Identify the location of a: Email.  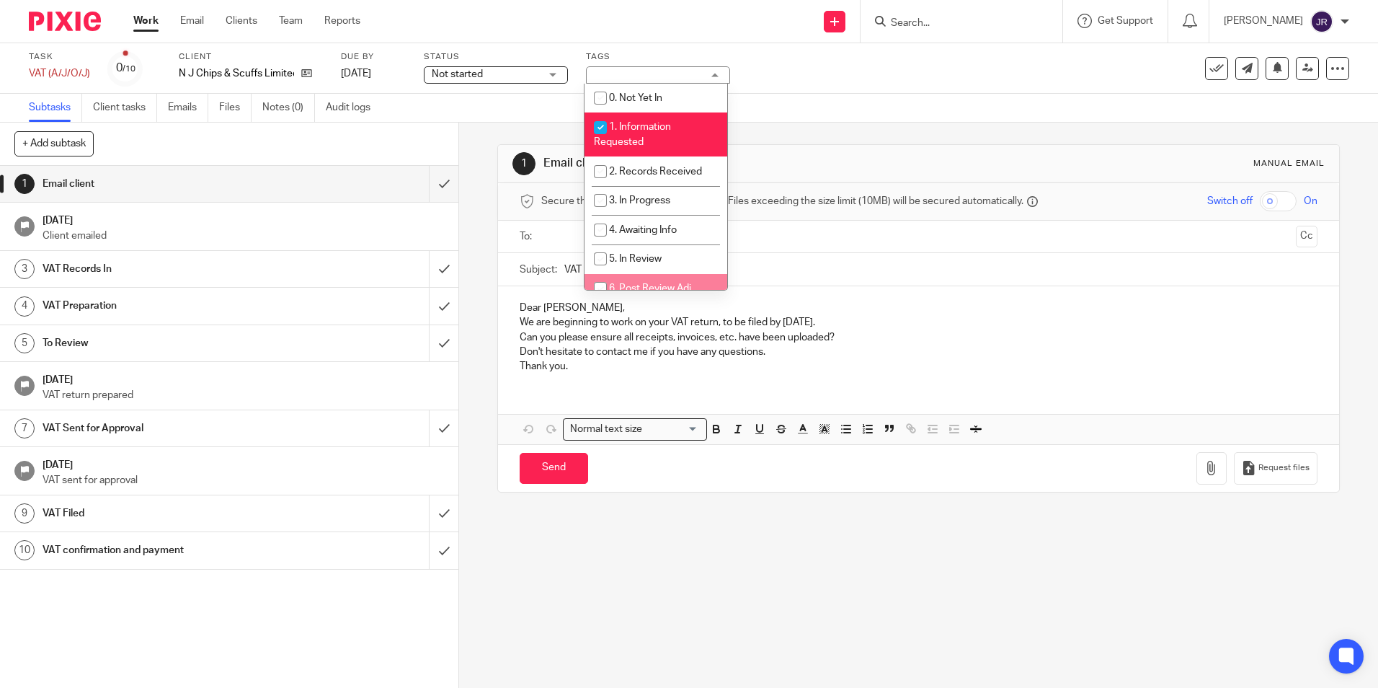
(192, 21).